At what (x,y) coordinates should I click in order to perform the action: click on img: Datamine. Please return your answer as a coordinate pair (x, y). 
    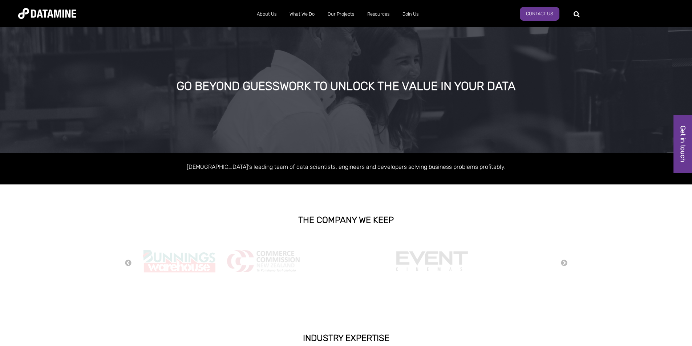
    Looking at the image, I should click on (47, 13).